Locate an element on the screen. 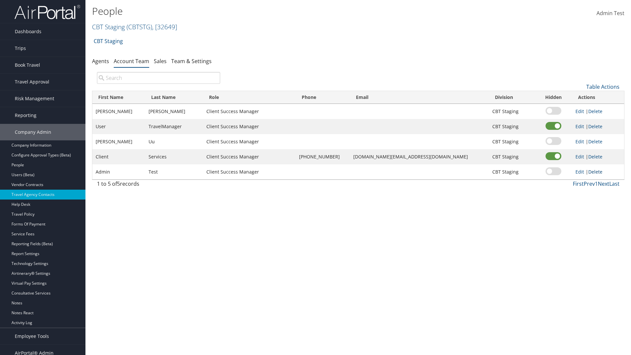  span: Trips is located at coordinates (20, 48).